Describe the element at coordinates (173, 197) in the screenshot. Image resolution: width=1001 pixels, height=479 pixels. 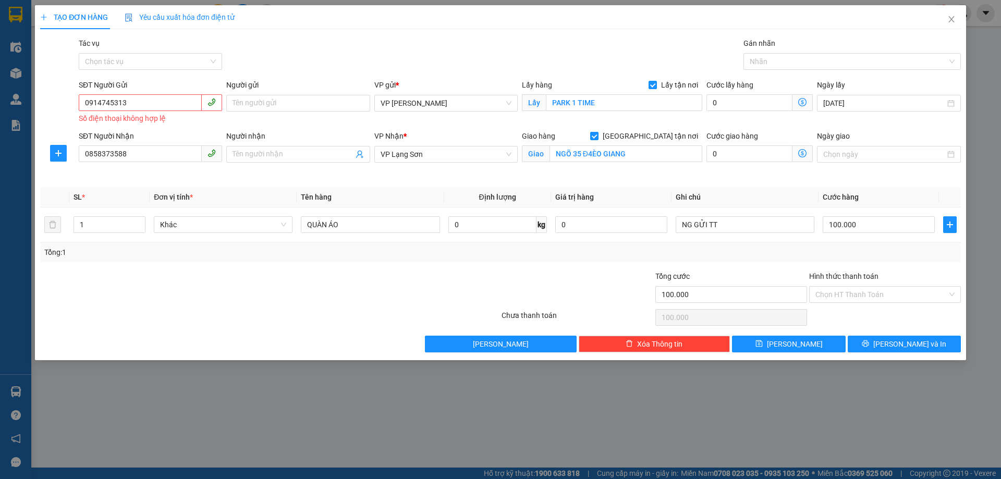
I see `span: Đơn vị tính` at that location.